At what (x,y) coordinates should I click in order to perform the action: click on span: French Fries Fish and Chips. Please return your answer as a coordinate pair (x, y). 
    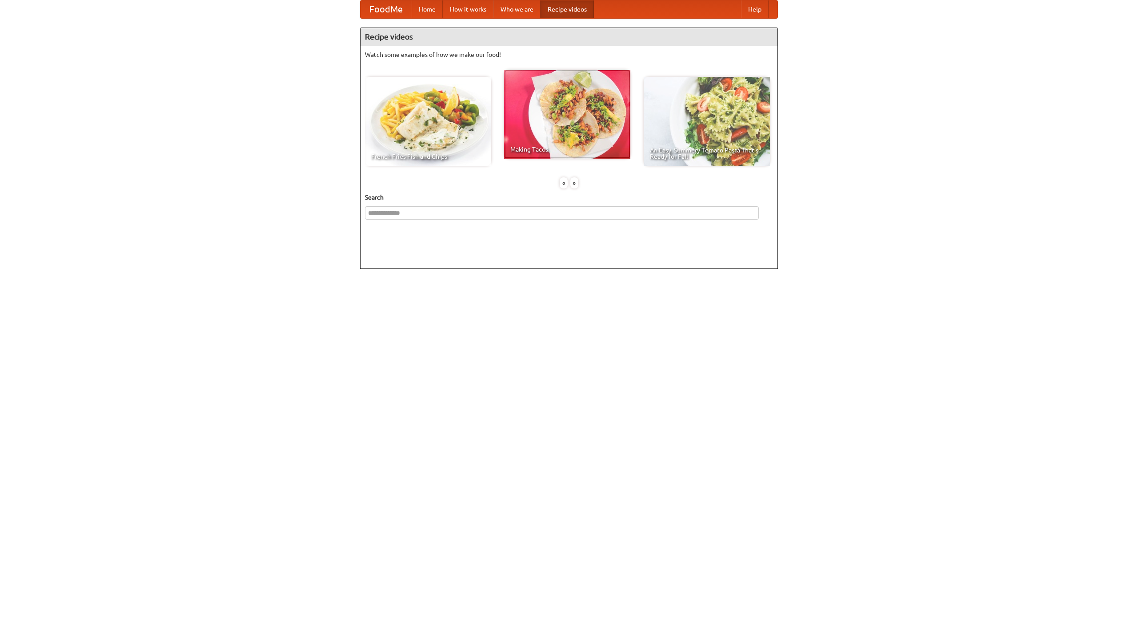
    Looking at the image, I should click on (428, 156).